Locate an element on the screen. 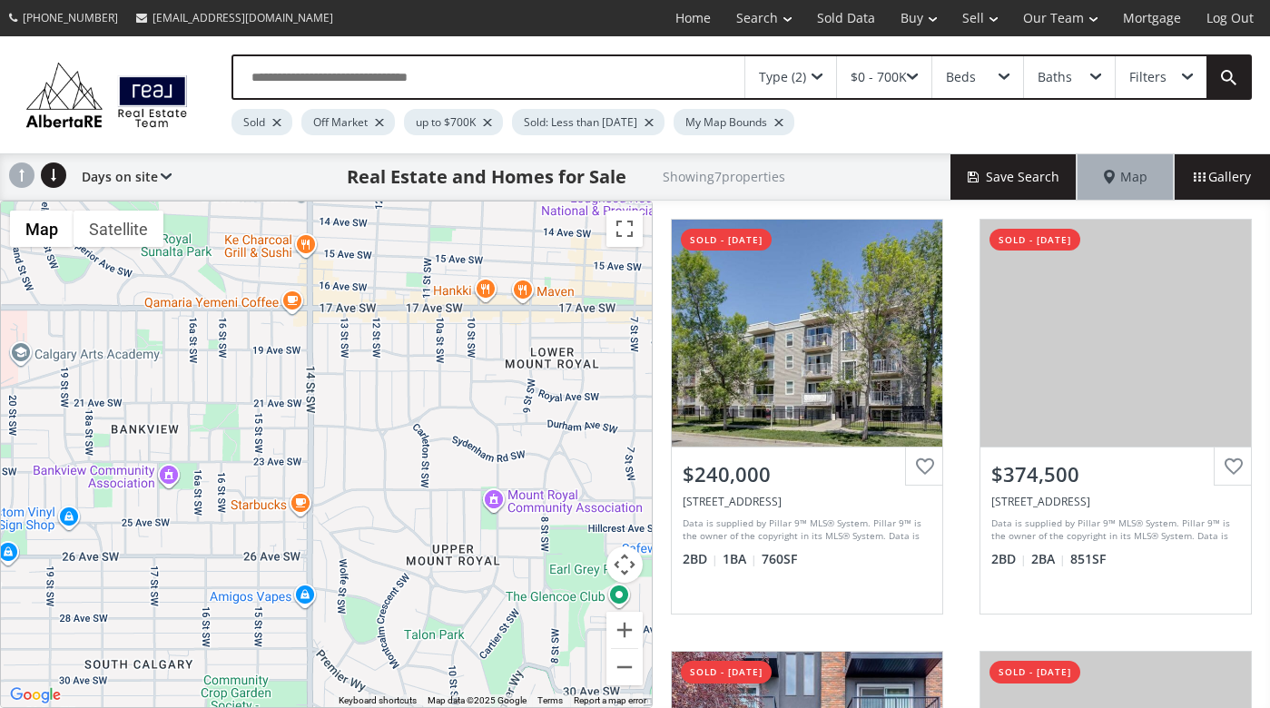 The height and width of the screenshot is (708, 1270). span: Map data ©2025 Google is located at coordinates (477, 700).